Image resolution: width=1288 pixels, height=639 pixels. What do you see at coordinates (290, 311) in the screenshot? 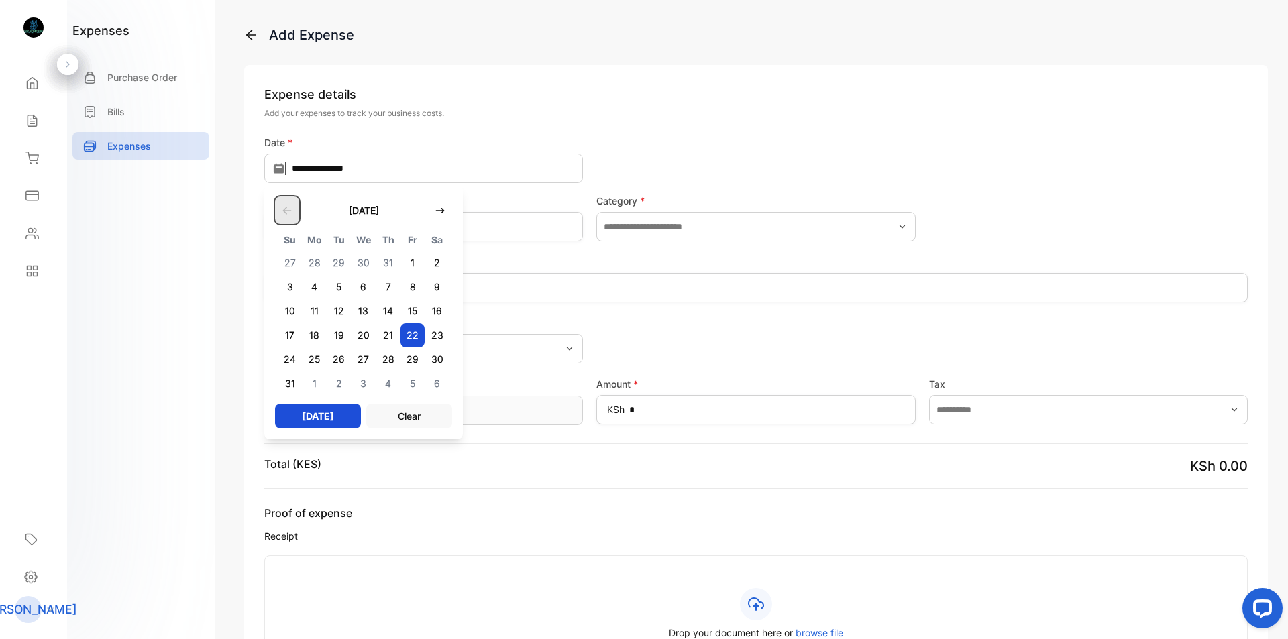
I see `span: 10` at bounding box center [290, 311].